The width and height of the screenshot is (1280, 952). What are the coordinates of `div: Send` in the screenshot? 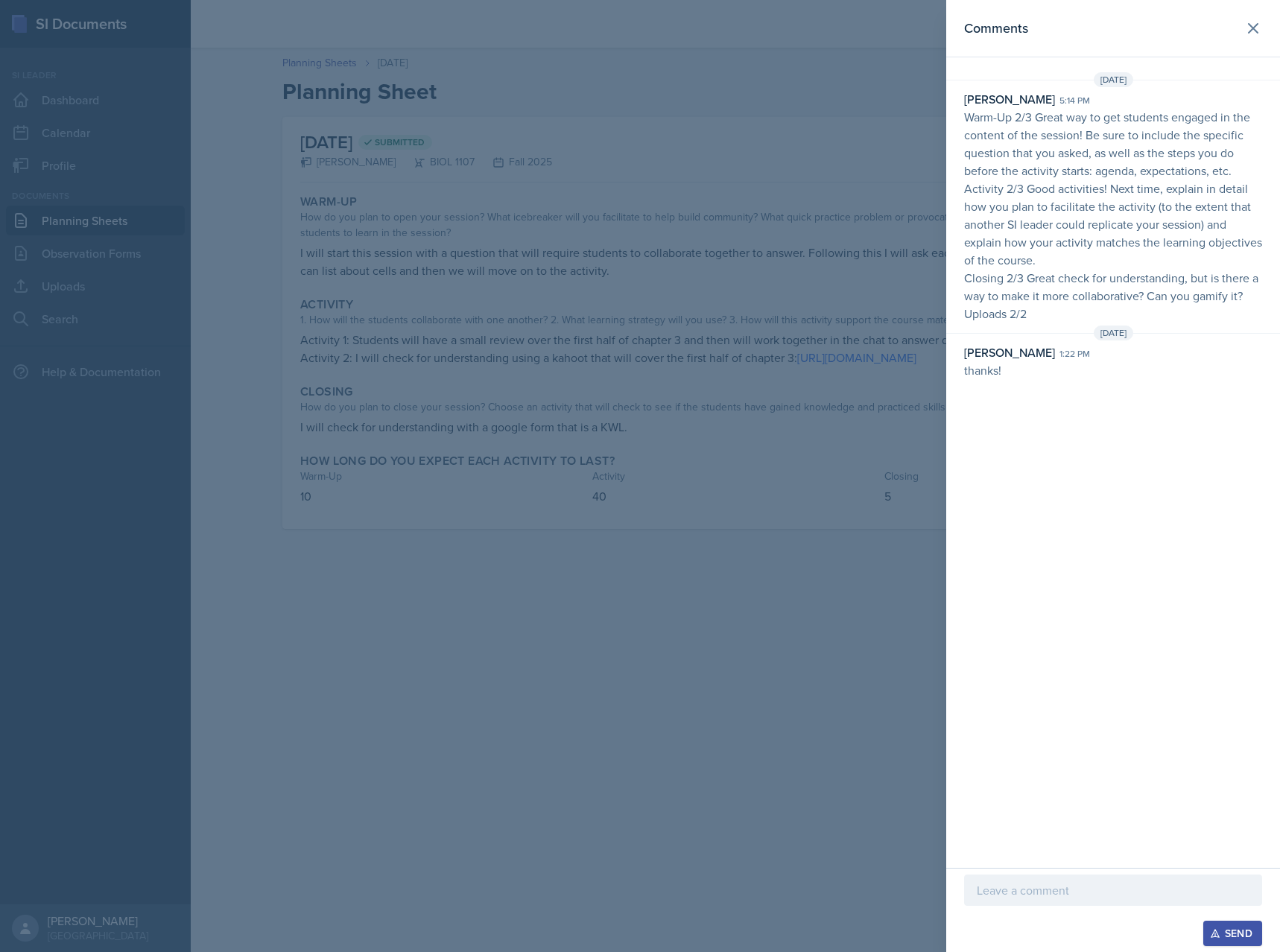 It's located at (1232, 933).